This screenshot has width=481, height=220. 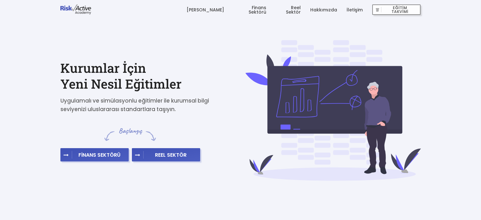 What do you see at coordinates (333, 110) in the screenshot?
I see `img: cover-bg-4f0afb8b8e761f0a12b4d1d22ae825fe.svg` at bounding box center [333, 110].